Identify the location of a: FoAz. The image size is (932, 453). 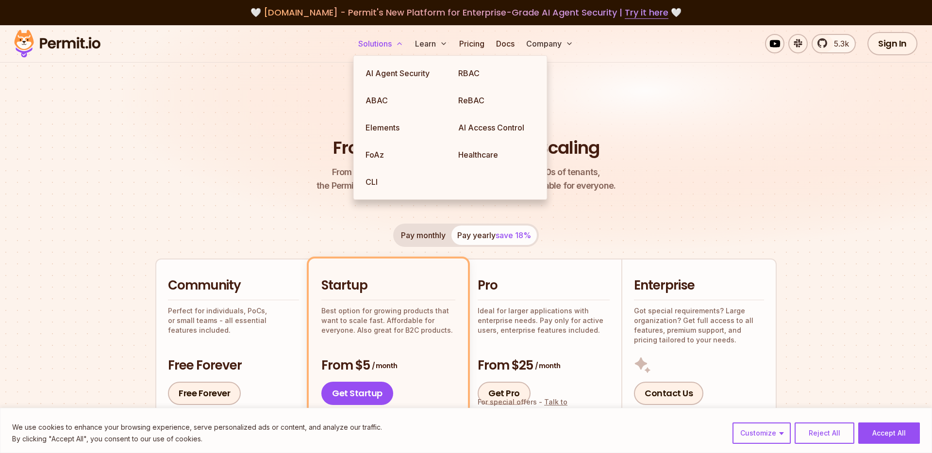
(404, 155).